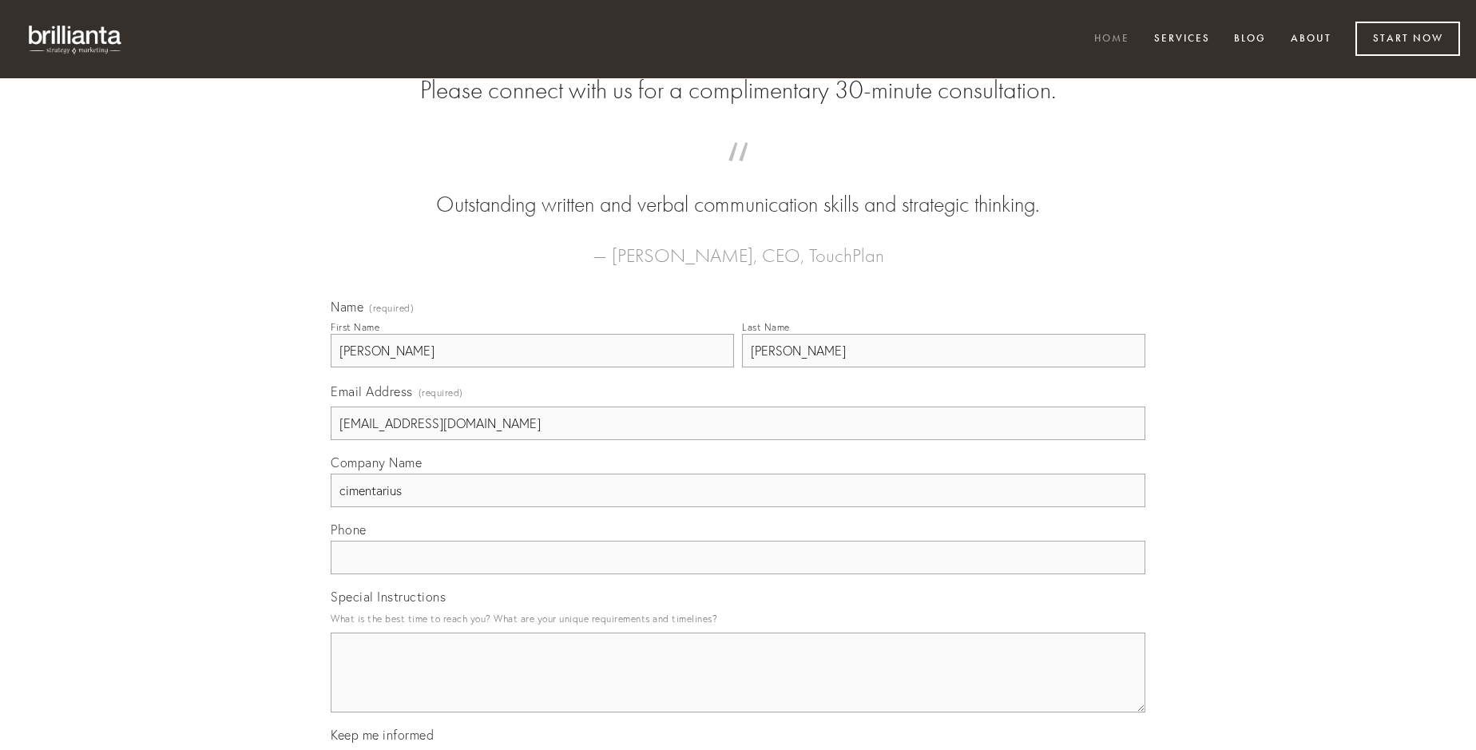 The width and height of the screenshot is (1476, 750). I want to click on span: Email Address, so click(371, 391).